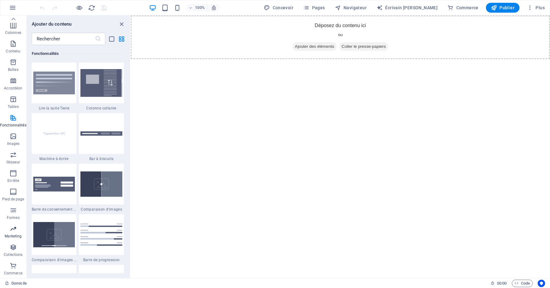 The height and width of the screenshot is (288, 550). Describe the element at coordinates (279, 8) in the screenshot. I see `div: Design (Ctrl+Alt+Y)` at that location.